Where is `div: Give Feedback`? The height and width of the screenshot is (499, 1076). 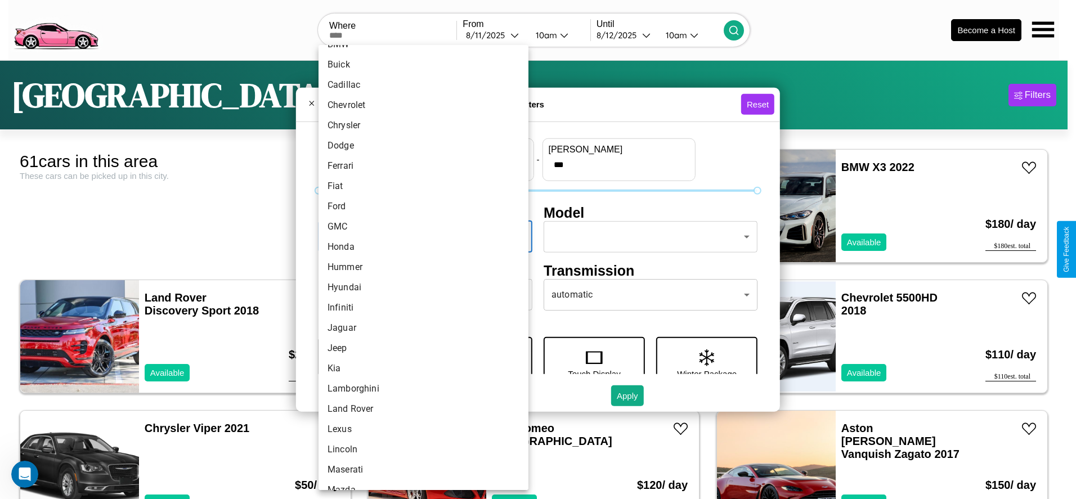 div: Give Feedback is located at coordinates (1066, 249).